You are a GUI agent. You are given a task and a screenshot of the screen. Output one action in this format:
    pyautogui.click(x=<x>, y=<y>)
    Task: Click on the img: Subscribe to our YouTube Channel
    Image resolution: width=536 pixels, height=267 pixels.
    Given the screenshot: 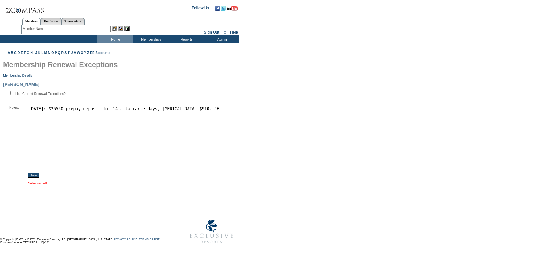 What is the action you would take?
    pyautogui.click(x=232, y=8)
    